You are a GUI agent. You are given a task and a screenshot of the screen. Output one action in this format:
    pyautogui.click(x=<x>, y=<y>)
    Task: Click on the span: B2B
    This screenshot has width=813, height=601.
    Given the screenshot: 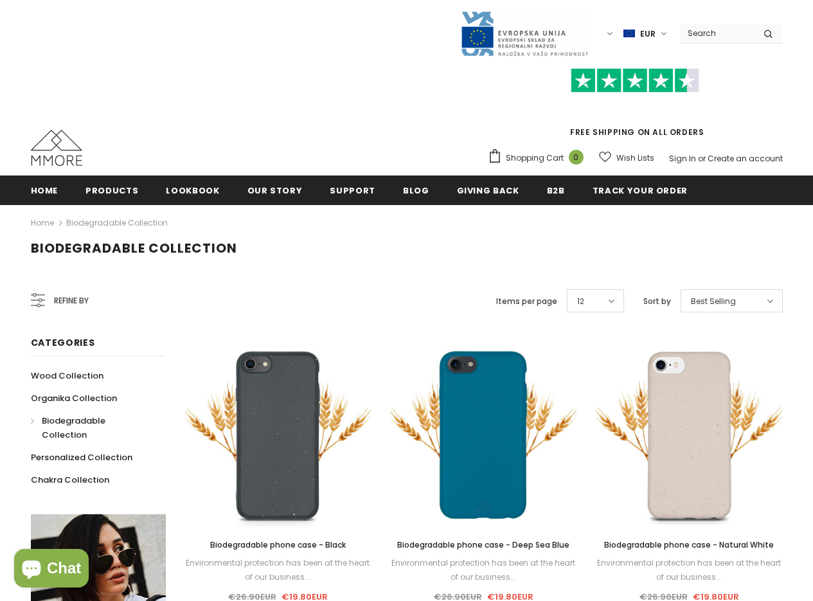 What is the action you would take?
    pyautogui.click(x=556, y=190)
    